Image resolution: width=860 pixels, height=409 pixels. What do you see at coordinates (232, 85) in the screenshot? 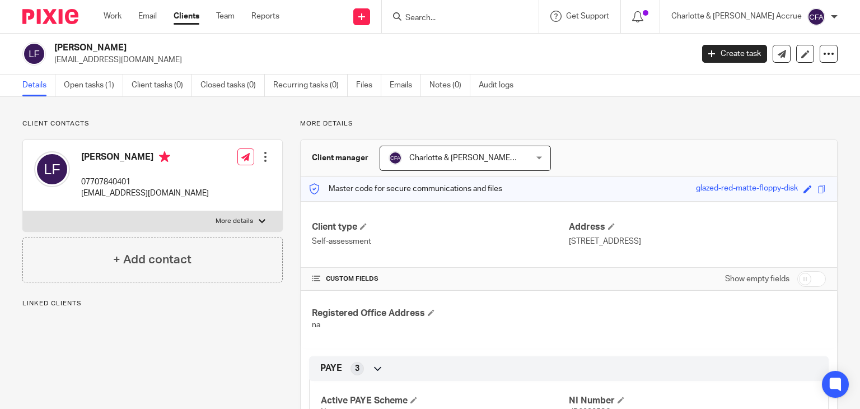
I see `a: Closed tasks (0)` at bounding box center [232, 85].